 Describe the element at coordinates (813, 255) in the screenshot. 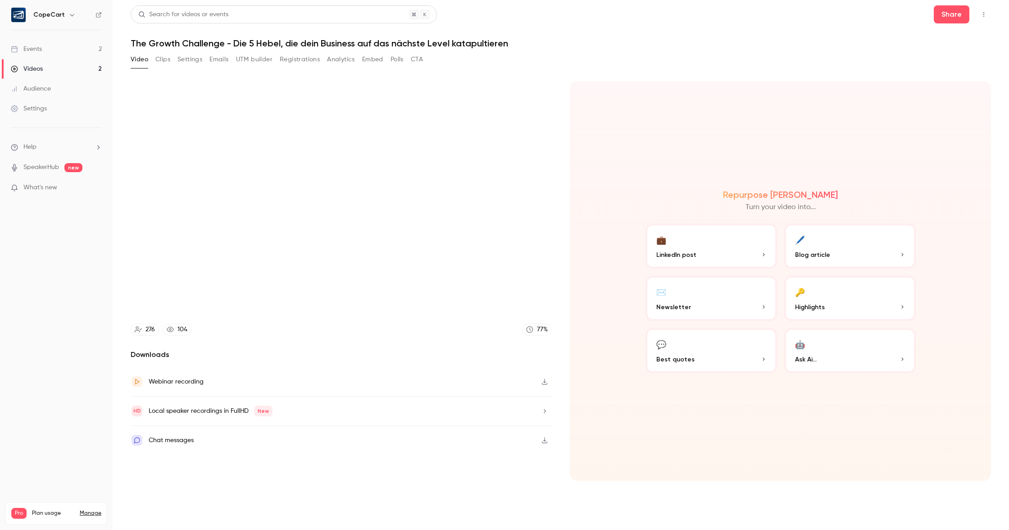

I see `span: Blog article` at that location.